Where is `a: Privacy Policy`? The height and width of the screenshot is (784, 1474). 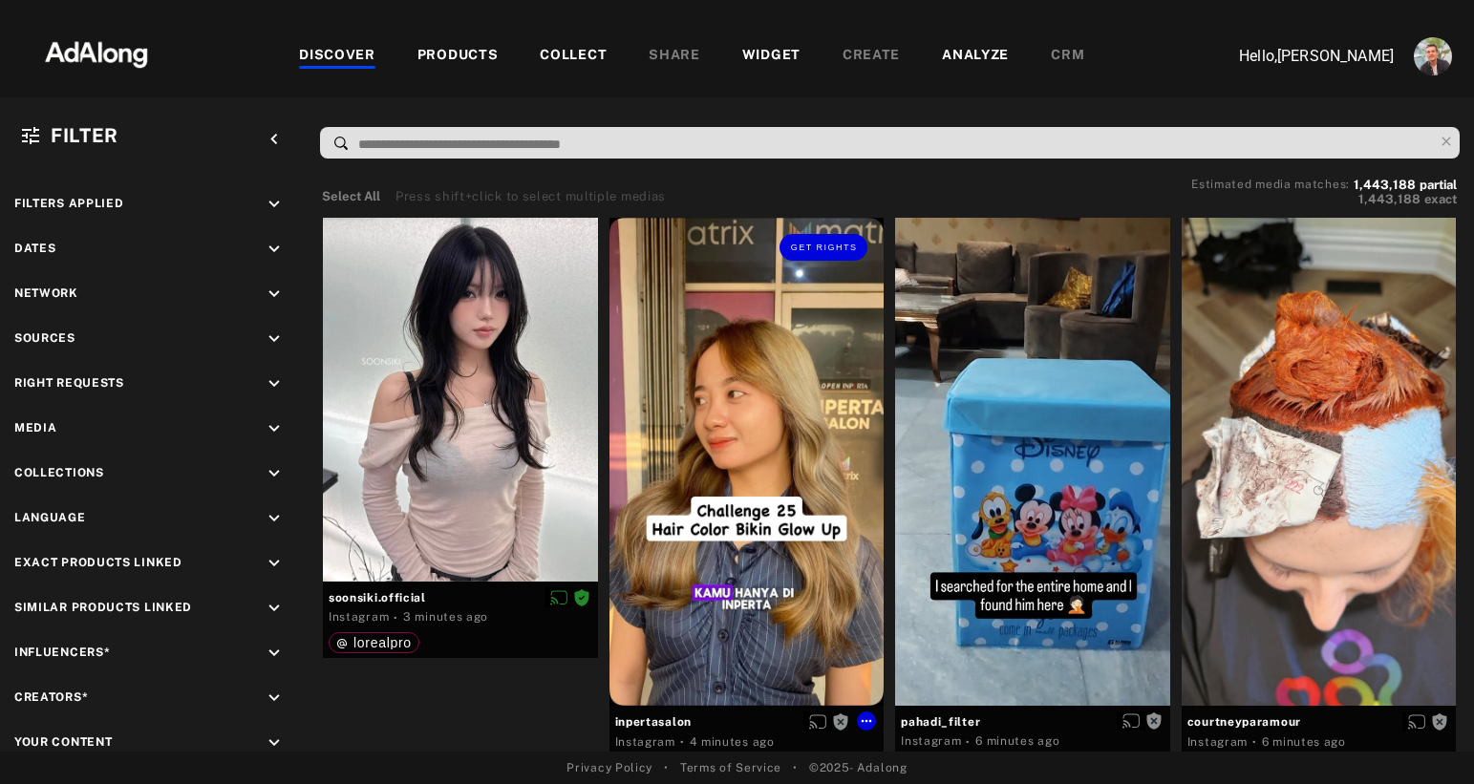 a: Privacy Policy is located at coordinates (609, 768).